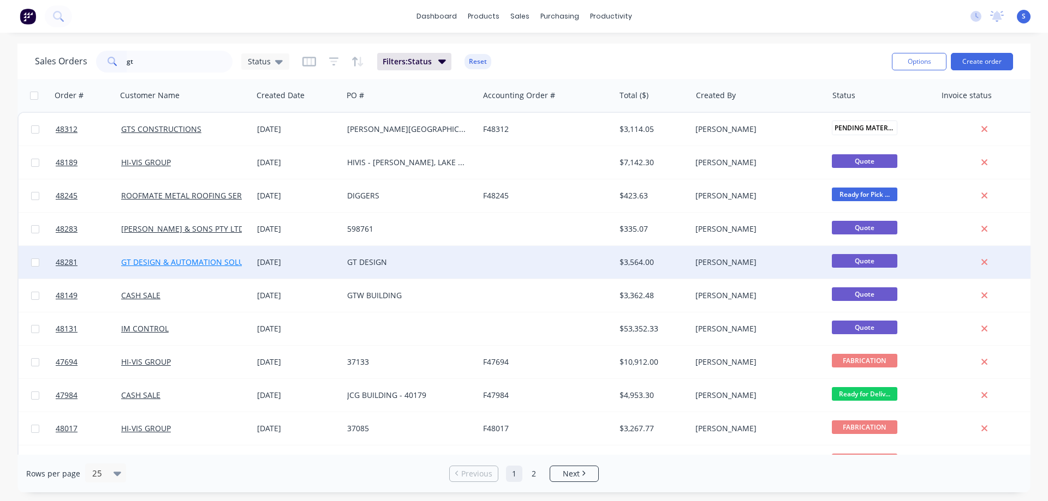 The image size is (1048, 501). What do you see at coordinates (259, 61) in the screenshot?
I see `span: Status` at bounding box center [259, 61].